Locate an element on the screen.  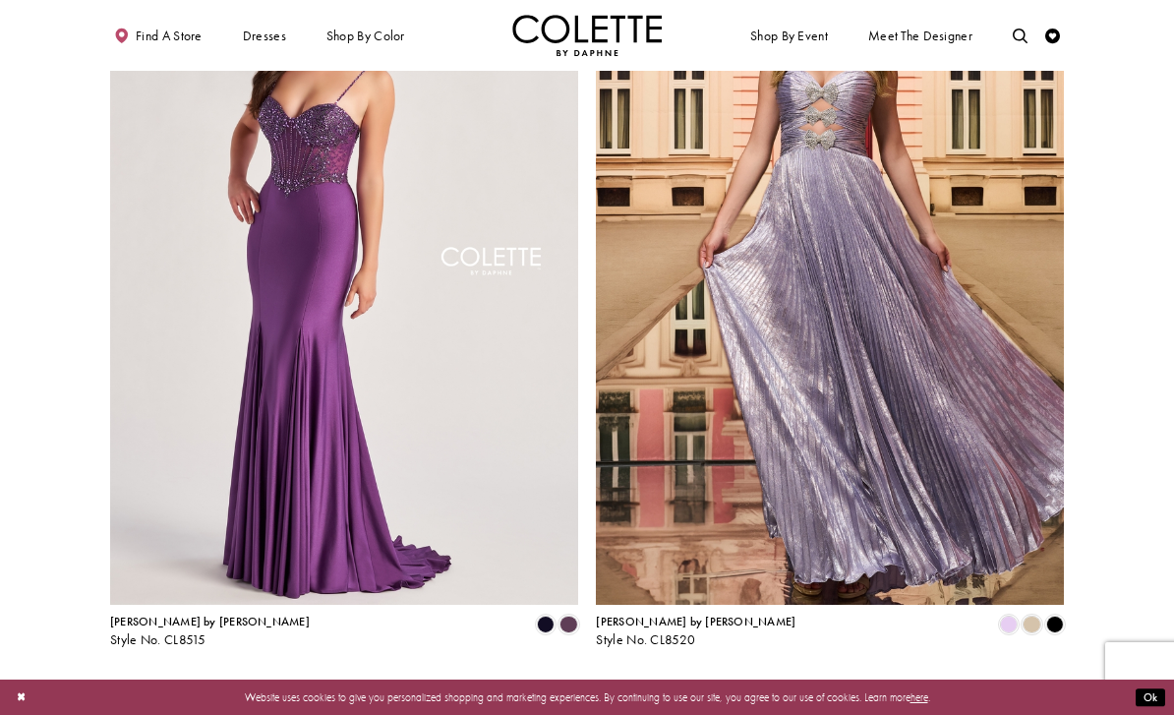
span: Previous is located at coordinates (544, 686).